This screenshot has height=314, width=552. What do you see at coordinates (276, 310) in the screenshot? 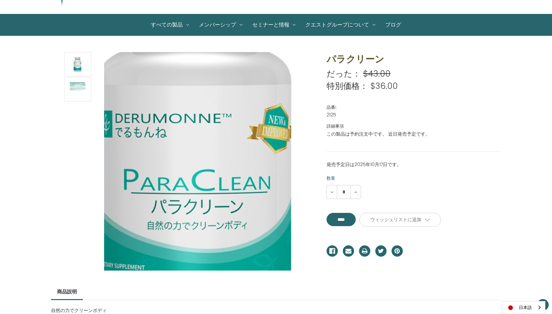
I see `p: 自然の力でクリーンボディ` at bounding box center [276, 310].